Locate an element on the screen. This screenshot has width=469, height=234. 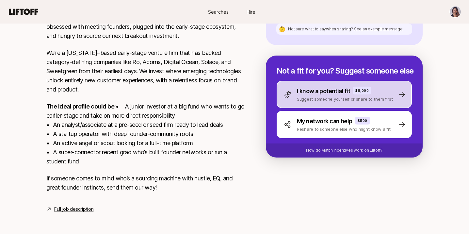
span: See an example message is located at coordinates (378, 29).